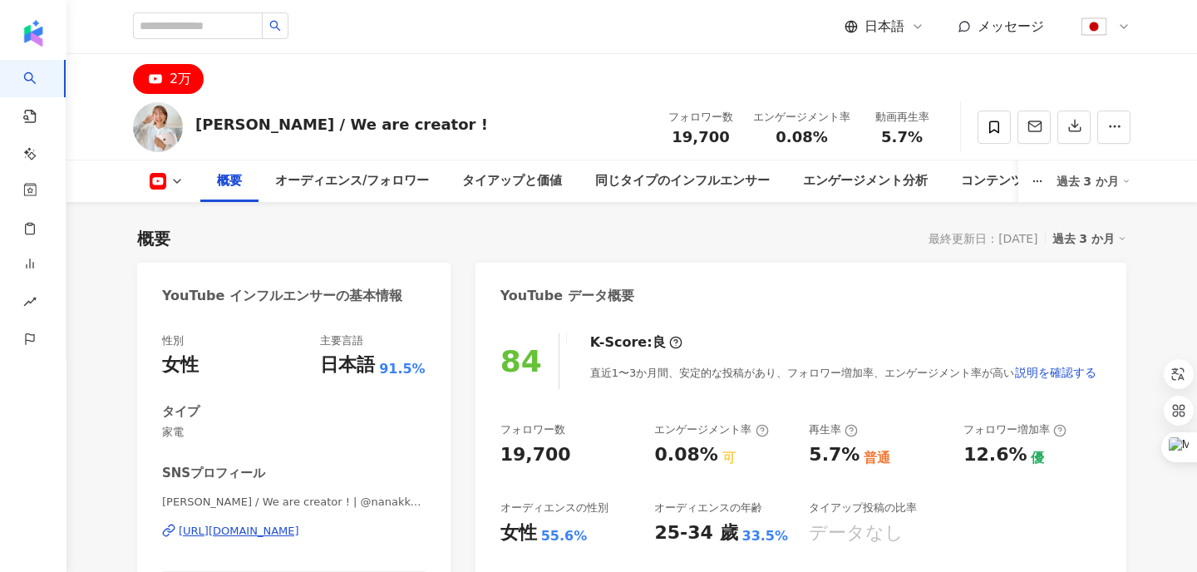 This screenshot has width=1197, height=572. What do you see at coordinates (765, 536) in the screenshot?
I see `div: 33.5%` at bounding box center [765, 536].